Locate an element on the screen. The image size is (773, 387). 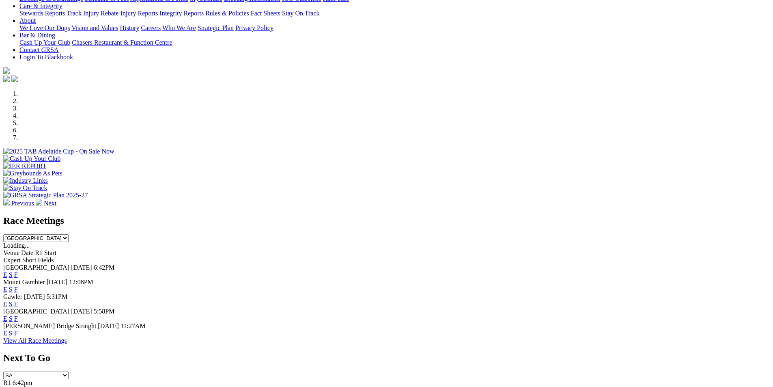
img: Cash Up Your Club is located at coordinates (32, 159).